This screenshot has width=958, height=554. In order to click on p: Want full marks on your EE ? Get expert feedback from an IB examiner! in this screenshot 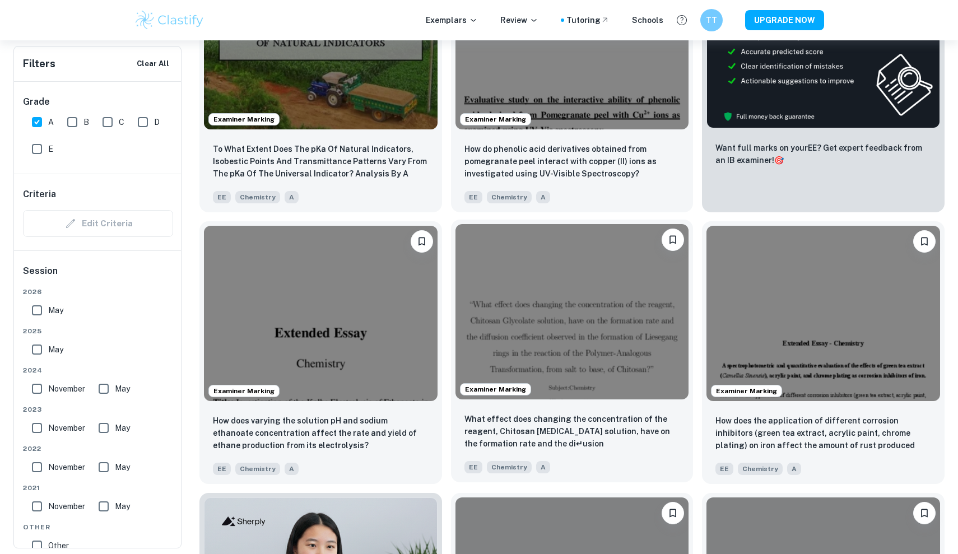, I will do `click(823, 154)`.